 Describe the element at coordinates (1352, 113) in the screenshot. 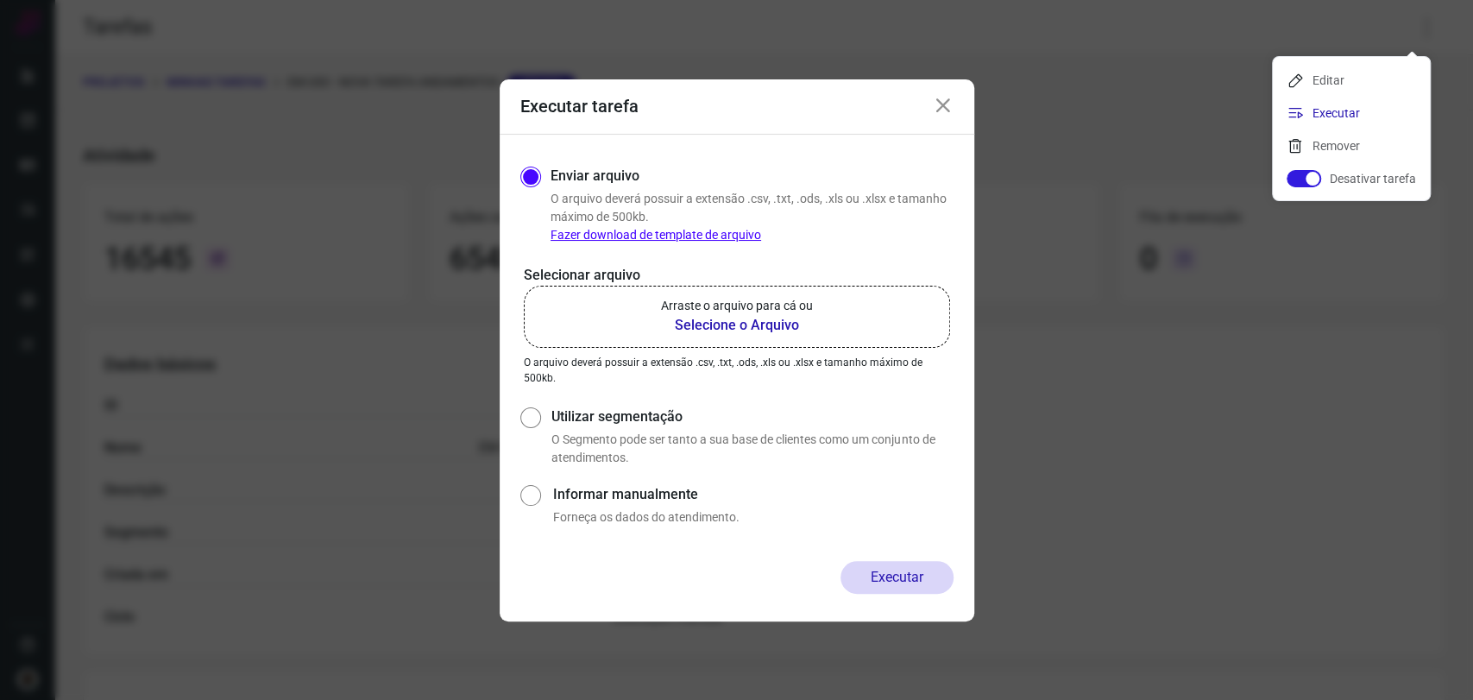

I see `li: Executar` at that location.